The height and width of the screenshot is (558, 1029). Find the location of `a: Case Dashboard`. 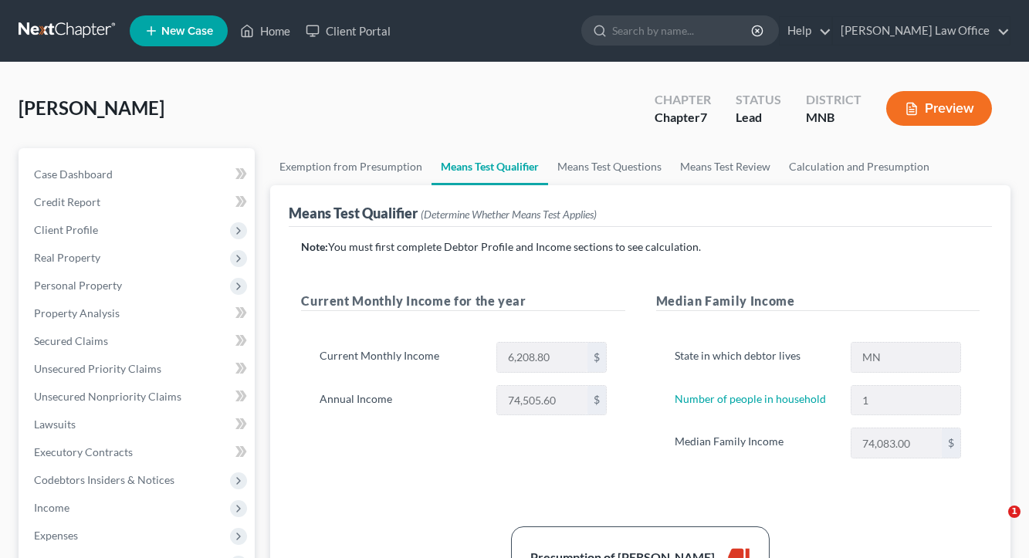

a: Case Dashboard is located at coordinates (138, 174).